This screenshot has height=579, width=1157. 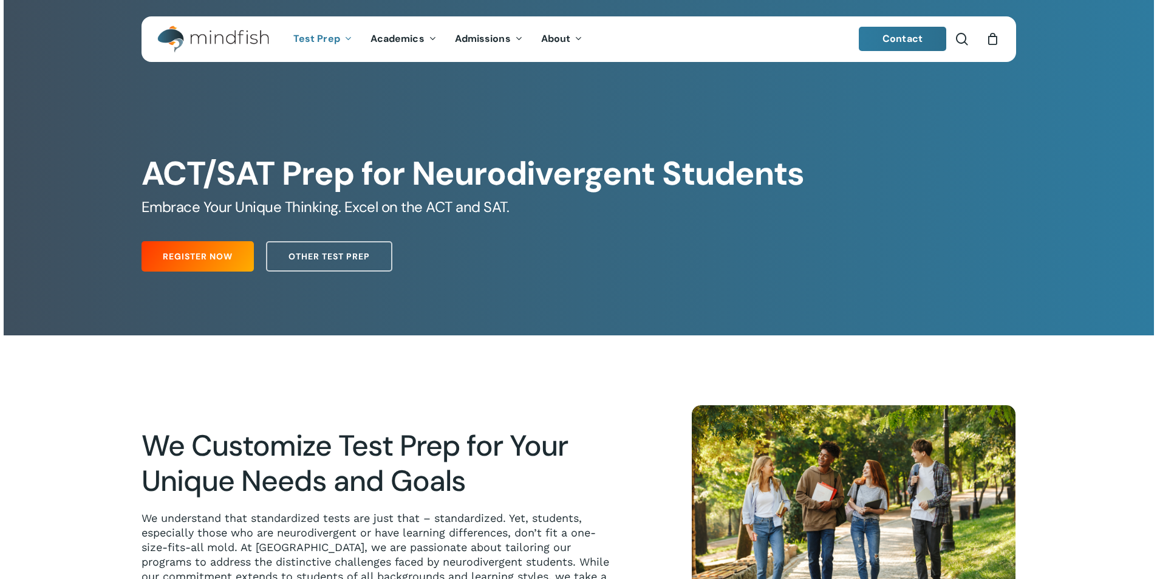 What do you see at coordinates (380, 464) in the screenshot?
I see `h2: We Customize Test Prep for Your Unique Needs and Goals` at bounding box center [380, 464].